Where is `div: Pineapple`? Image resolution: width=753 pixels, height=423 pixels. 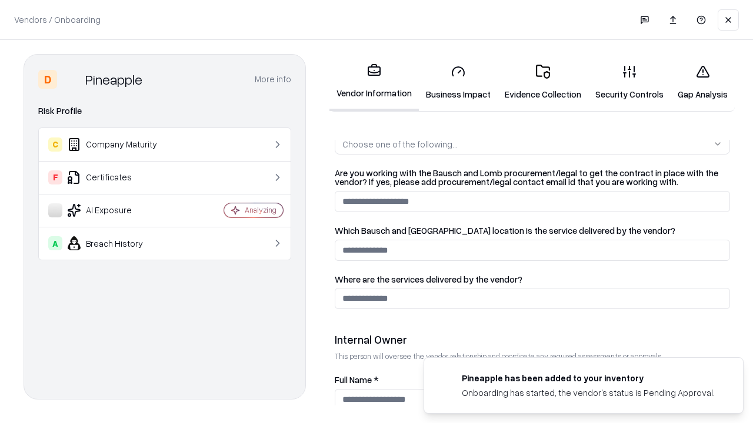
div: Pineapple is located at coordinates (113, 79).